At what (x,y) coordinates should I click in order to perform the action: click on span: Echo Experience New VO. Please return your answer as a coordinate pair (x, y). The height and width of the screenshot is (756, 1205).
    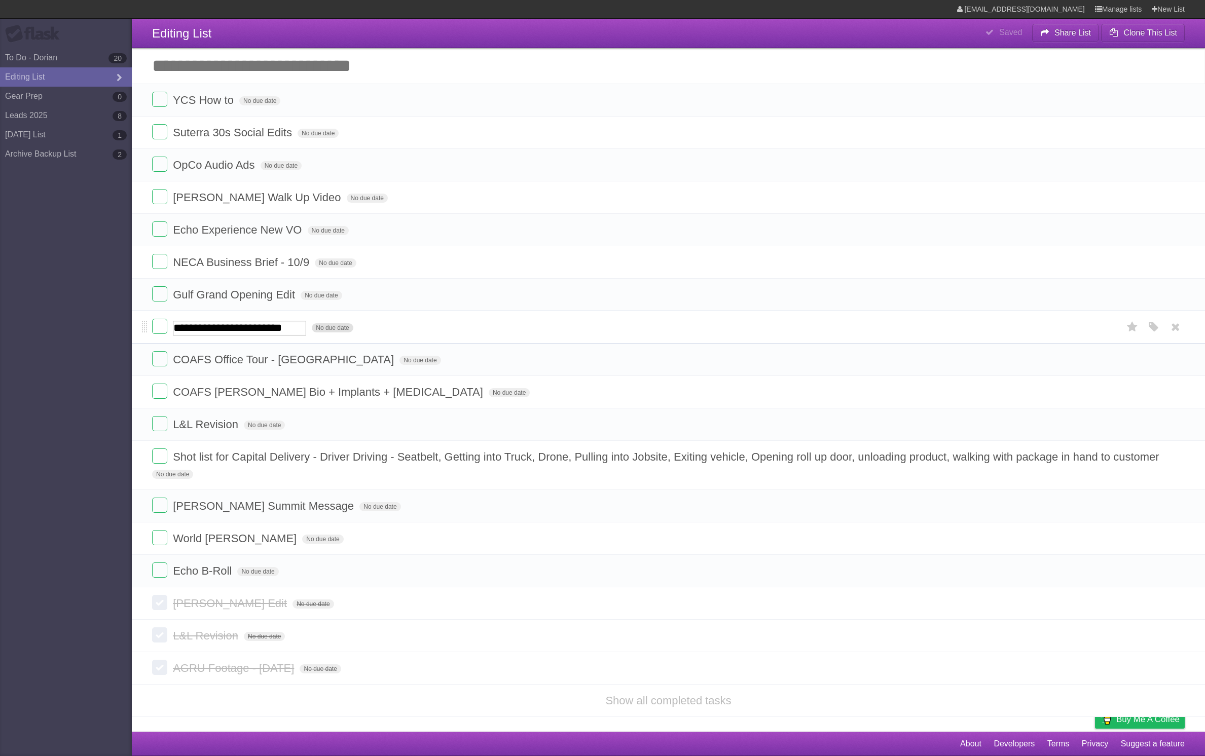
    Looking at the image, I should click on (238, 230).